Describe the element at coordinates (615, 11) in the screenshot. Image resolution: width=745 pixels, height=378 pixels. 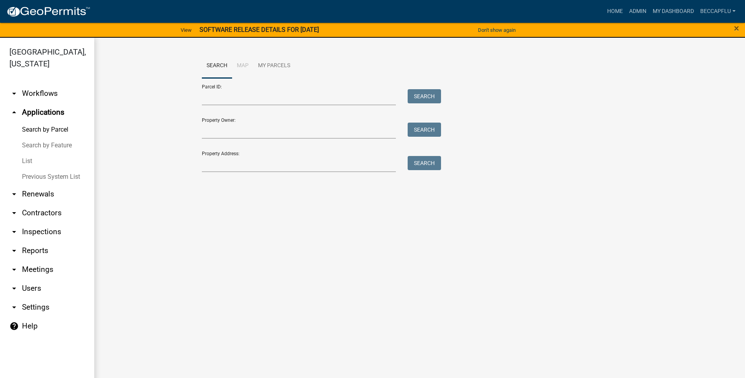
I see `a: Home` at that location.